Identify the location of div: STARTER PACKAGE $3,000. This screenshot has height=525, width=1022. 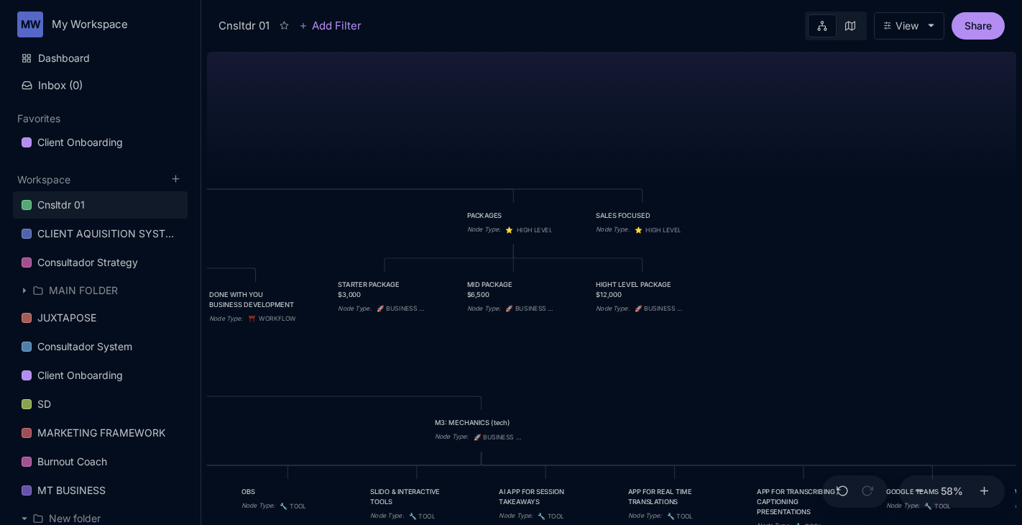
(384, 289).